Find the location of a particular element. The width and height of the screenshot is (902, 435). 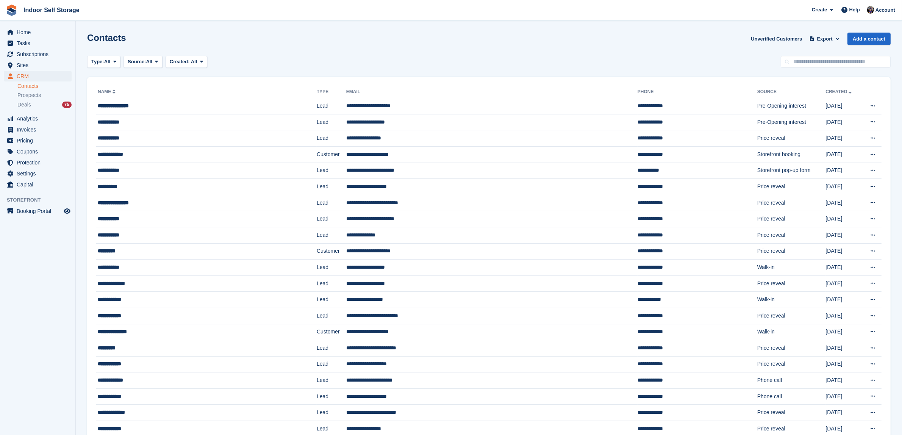

span: Coupons is located at coordinates (39, 152).